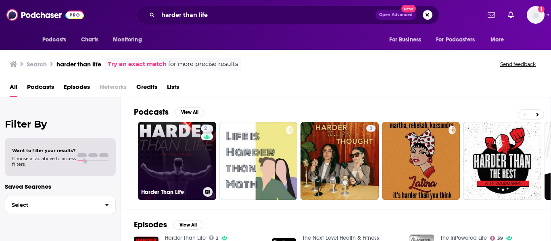  What do you see at coordinates (37, 64) in the screenshot?
I see `h3: Search` at bounding box center [37, 64].